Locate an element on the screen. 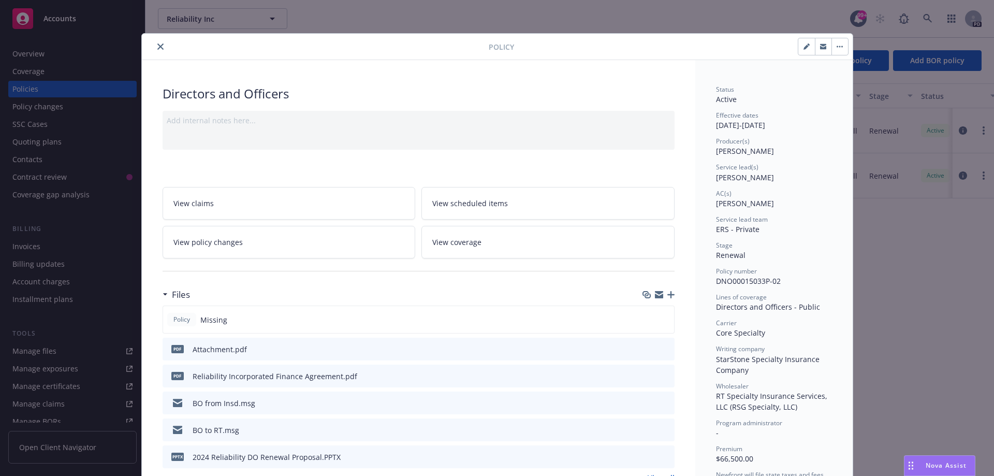 The width and height of the screenshot is (994, 476). span: Producer(s) is located at coordinates (733, 141).